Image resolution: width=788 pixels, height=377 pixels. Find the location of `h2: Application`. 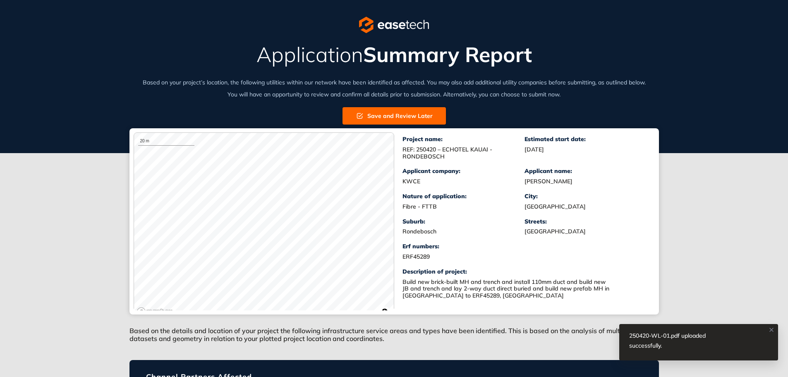

h2: Application is located at coordinates (394, 54).